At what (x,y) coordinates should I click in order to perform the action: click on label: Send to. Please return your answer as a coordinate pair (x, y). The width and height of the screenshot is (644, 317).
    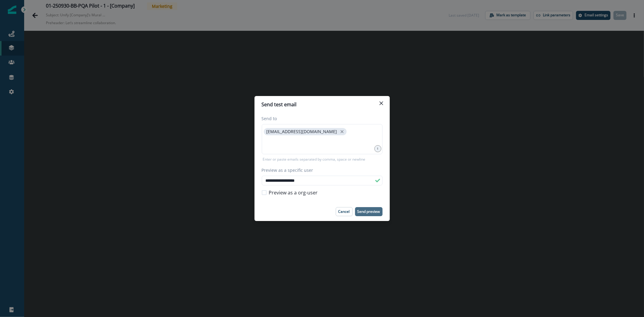
    Looking at the image, I should click on (321, 118).